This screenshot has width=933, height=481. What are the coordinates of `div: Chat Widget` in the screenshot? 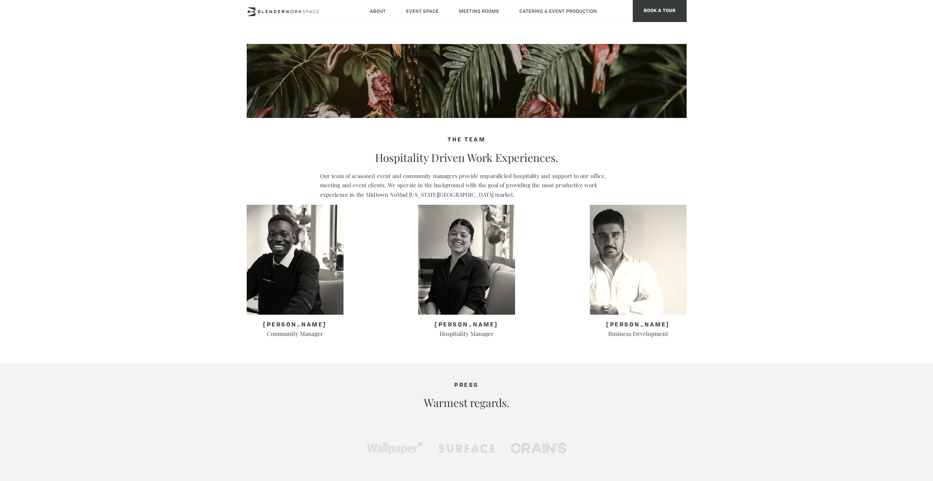 It's located at (914, 464).